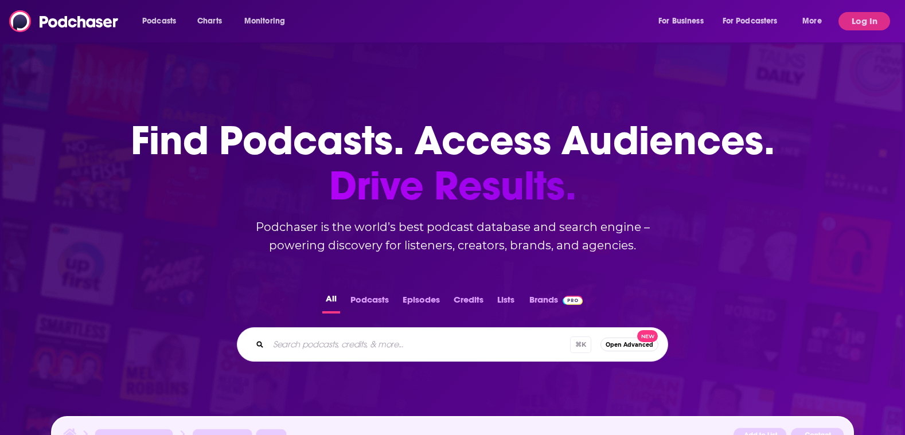 The width and height of the screenshot is (905, 435). Describe the element at coordinates (209, 21) in the screenshot. I see `a: Charts` at that location.